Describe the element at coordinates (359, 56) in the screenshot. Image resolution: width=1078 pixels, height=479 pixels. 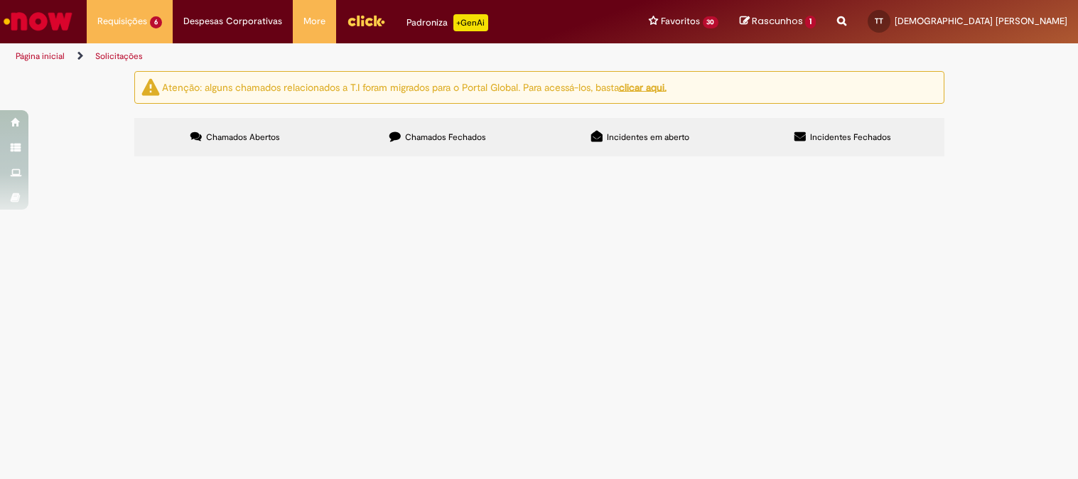
I see `ul: Trilhas de página` at that location.